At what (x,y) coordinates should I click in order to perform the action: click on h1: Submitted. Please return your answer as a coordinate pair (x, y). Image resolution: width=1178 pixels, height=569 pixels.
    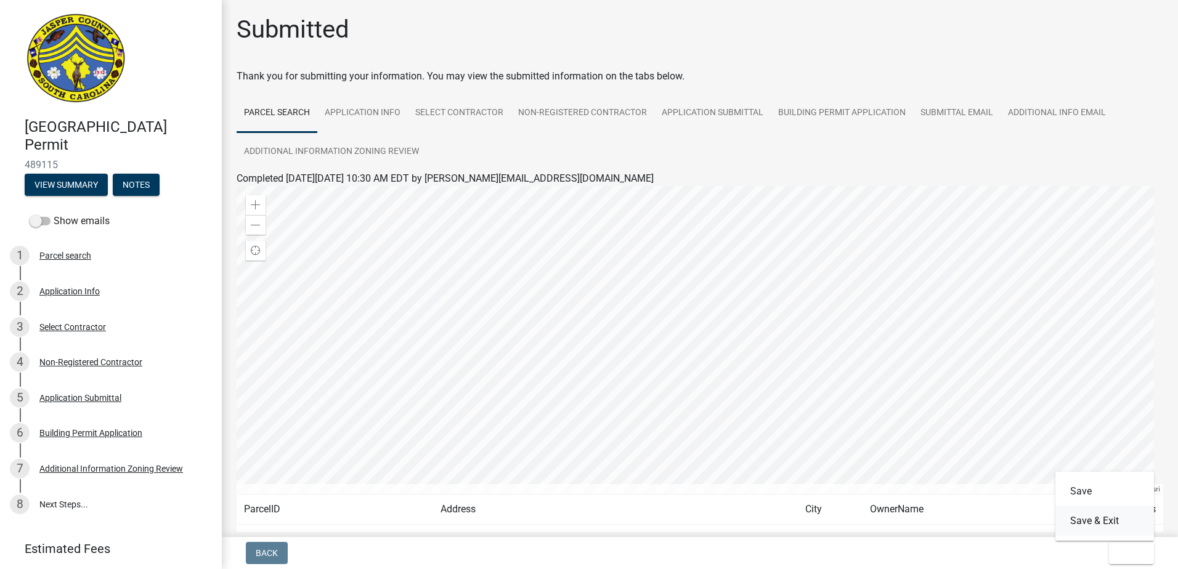
    Looking at the image, I should click on (293, 30).